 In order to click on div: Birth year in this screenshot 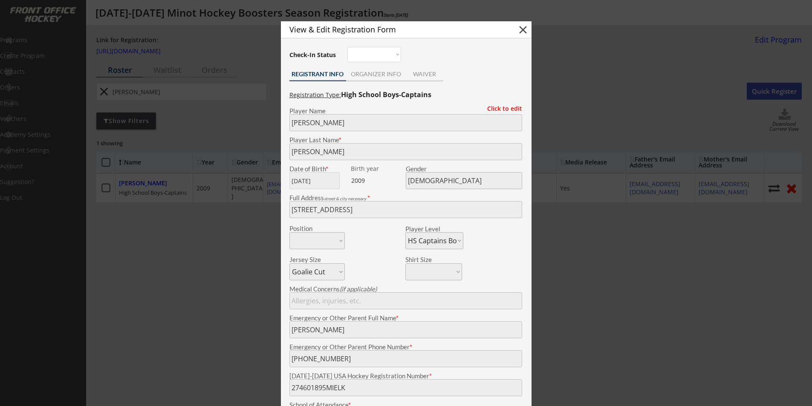, I will do `click(377, 169)`.